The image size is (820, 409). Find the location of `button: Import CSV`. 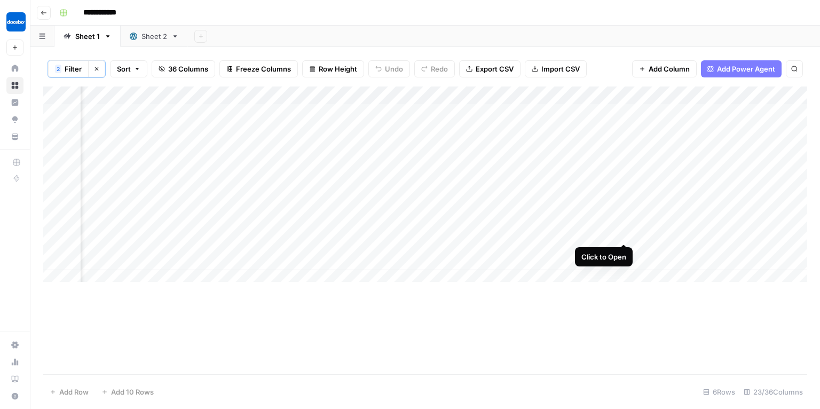

button: Import CSV is located at coordinates (556, 69).